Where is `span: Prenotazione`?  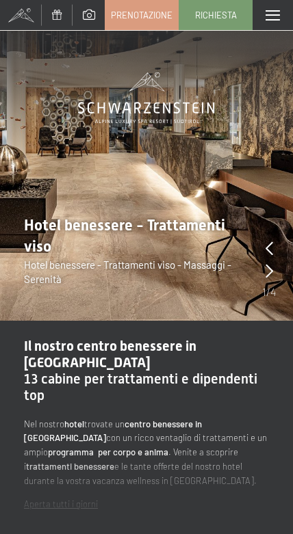 span: Prenotazione is located at coordinates (142, 15).